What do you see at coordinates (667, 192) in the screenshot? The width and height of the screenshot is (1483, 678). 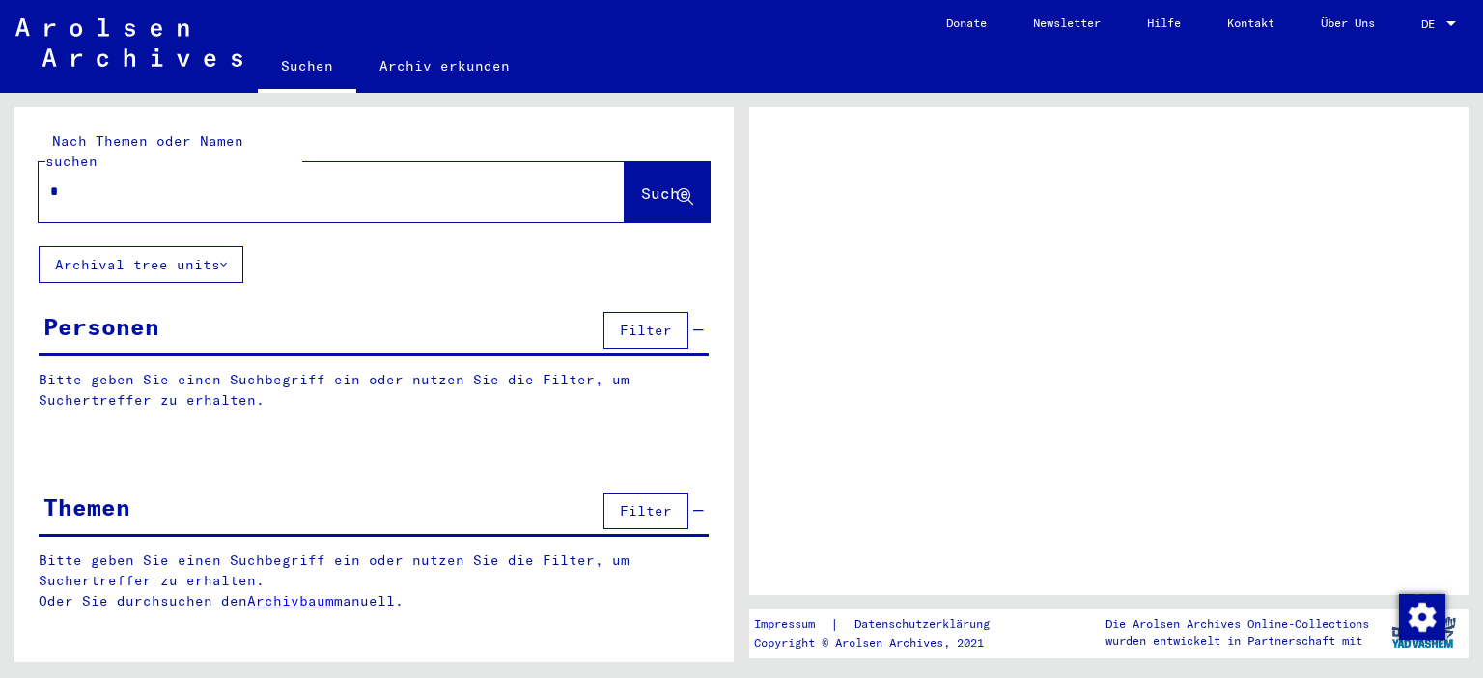 I see `button: Suche` at bounding box center [667, 192].